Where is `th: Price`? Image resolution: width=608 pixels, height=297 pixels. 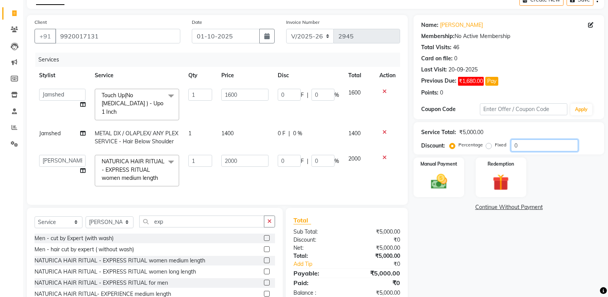 th: Price is located at coordinates (245, 75).